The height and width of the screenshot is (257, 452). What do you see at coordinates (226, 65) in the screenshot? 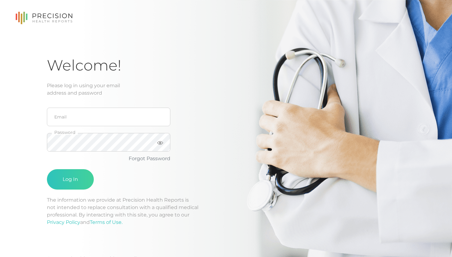
I see `h1: Welcome!` at bounding box center [226, 65].